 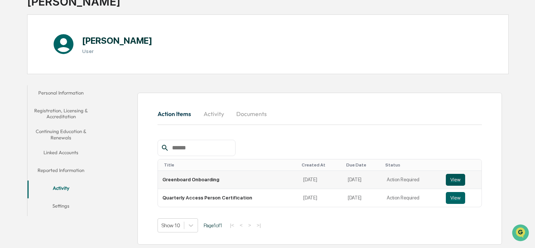 I want to click on a: Powered byPylon, so click(x=71, y=128).